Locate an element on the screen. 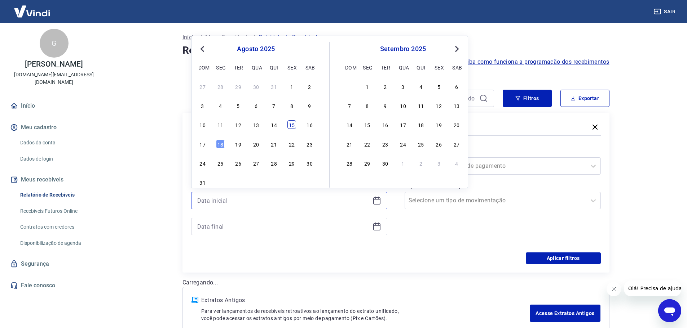 This screenshot has width=687, height=328. a: Meus Recebíveis is located at coordinates (227, 37).